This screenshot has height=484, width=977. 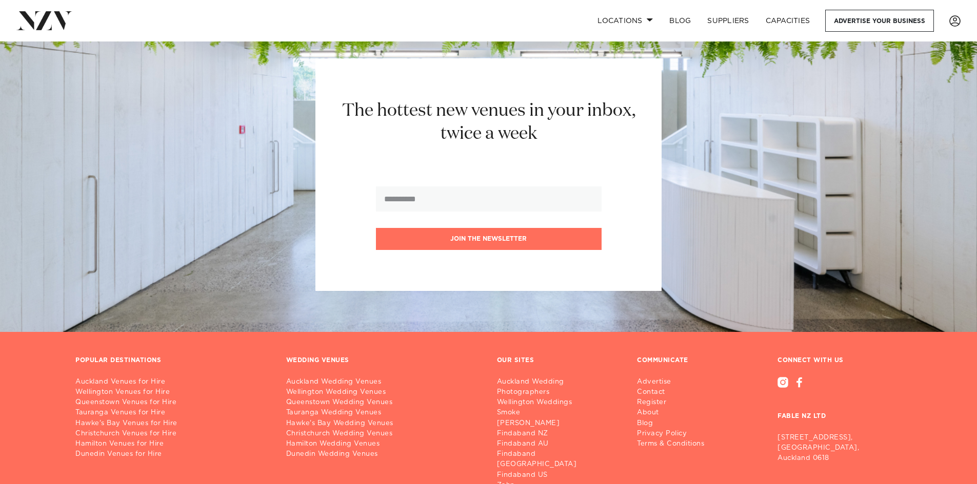 What do you see at coordinates (839, 361) in the screenshot?
I see `h3: CONNECT WITH US` at bounding box center [839, 361].